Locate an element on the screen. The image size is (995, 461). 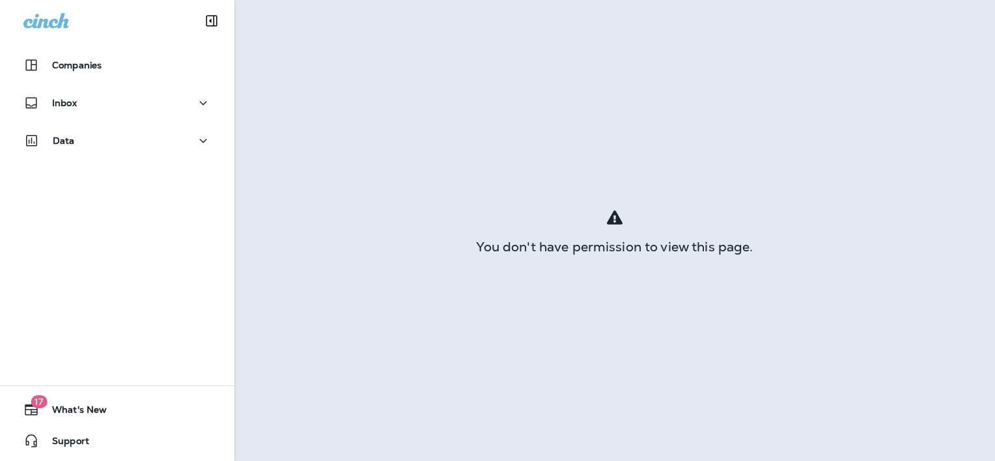
div: You don't have permission to view this page. is located at coordinates (615, 247).